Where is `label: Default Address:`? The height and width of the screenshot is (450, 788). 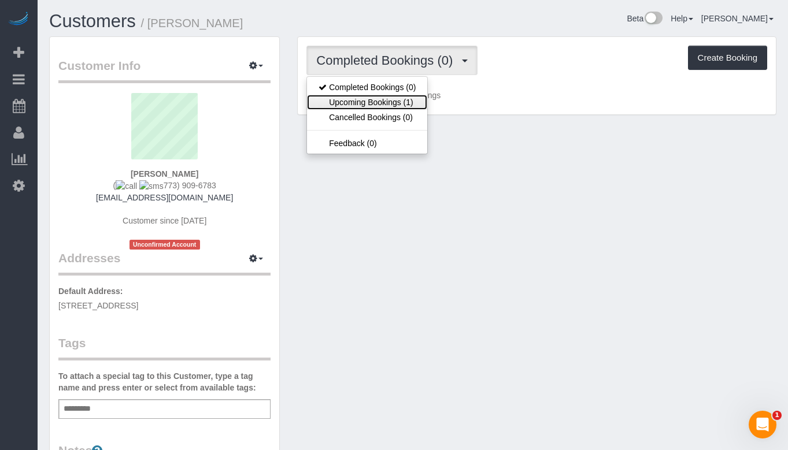 label: Default Address: is located at coordinates (91, 291).